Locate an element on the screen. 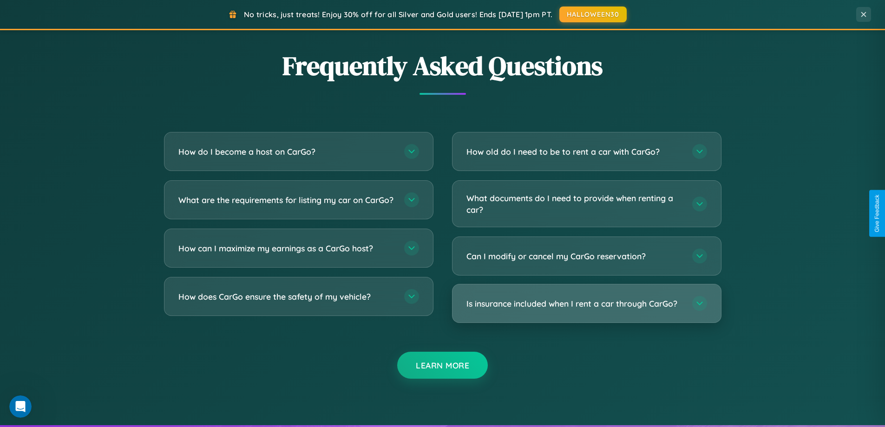 The image size is (885, 427). h3: What documents do I need to provide when renting a car? is located at coordinates (575, 204).